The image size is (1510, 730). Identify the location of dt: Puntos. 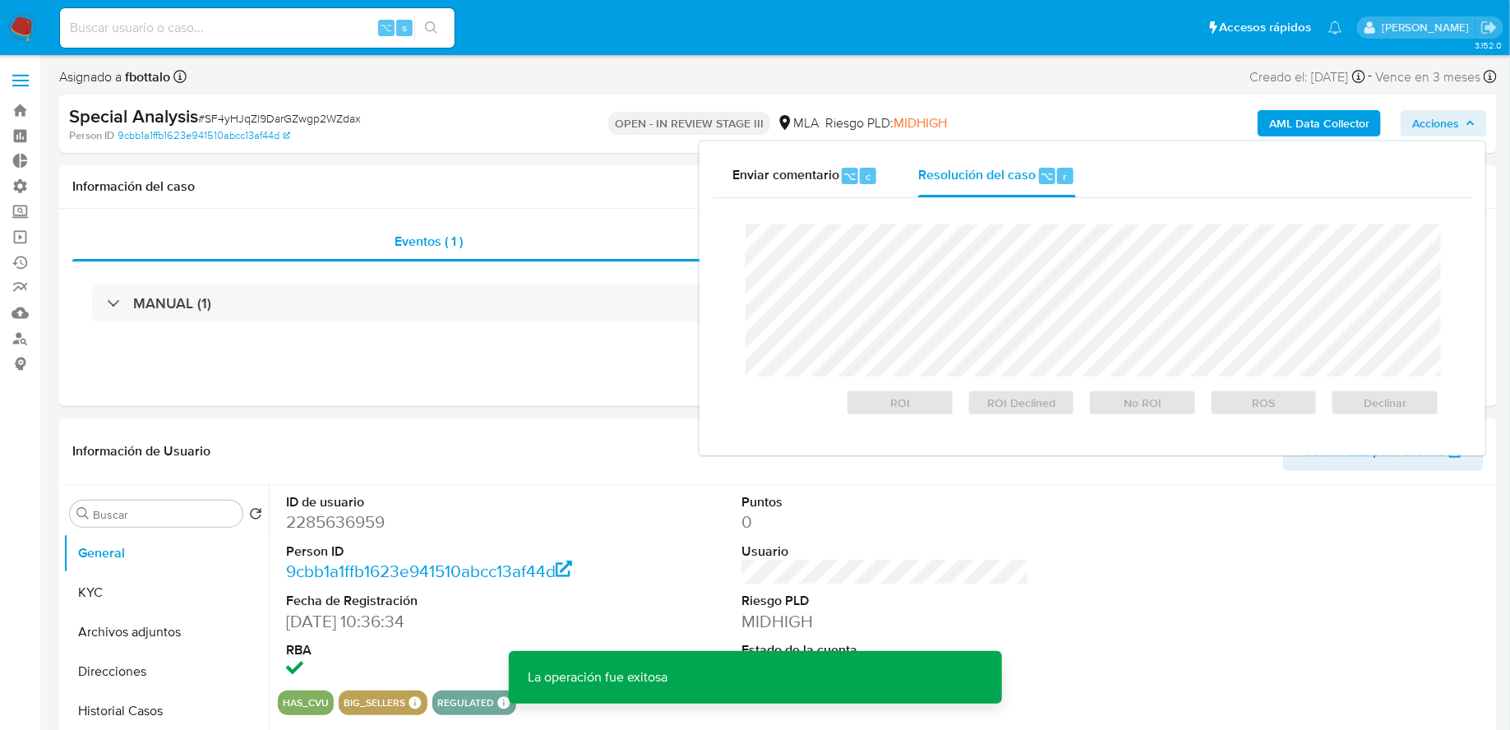
(885, 502).